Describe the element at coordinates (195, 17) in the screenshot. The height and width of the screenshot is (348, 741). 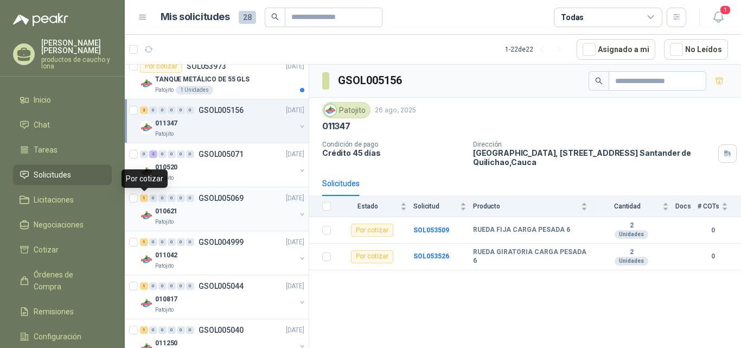
I see `h1: Mis solicitudes` at that location.